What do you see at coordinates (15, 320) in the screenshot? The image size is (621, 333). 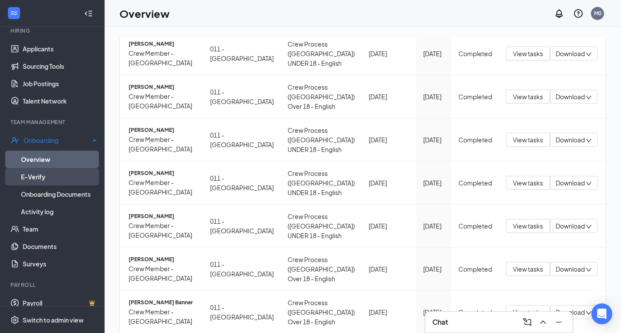 I see `svg: Settings` at bounding box center [15, 320].